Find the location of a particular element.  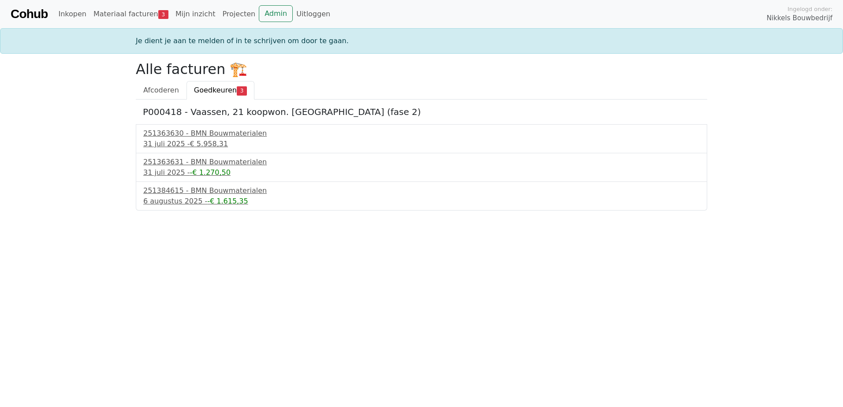

div: 251363631 - BMN Bouwmaterialen is located at coordinates (421, 162).